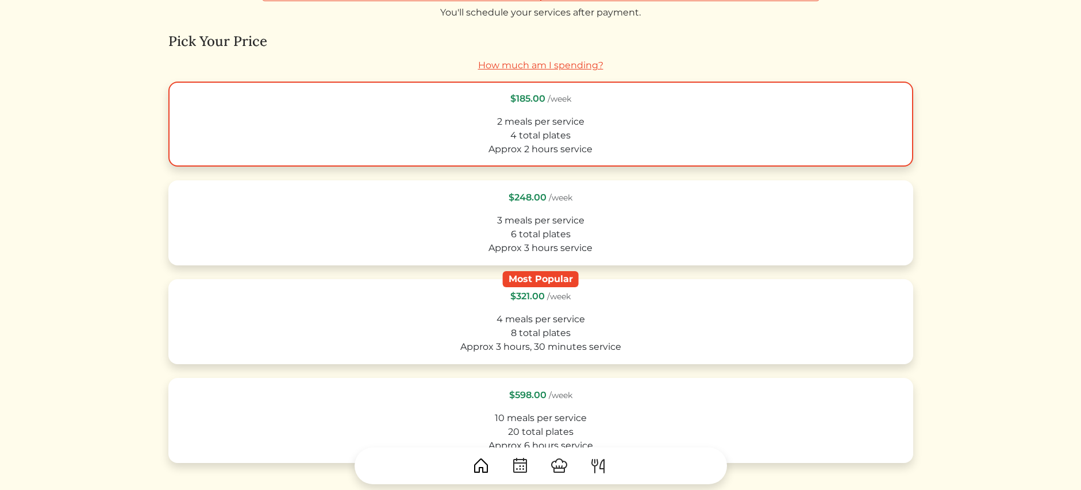 The height and width of the screenshot is (490, 1081). I want to click on img: CalendarDots-5bcf9d9080389f2a281d69619e1c85352834be518fbc73d9501aef674afc0d57.svg, so click(520, 466).